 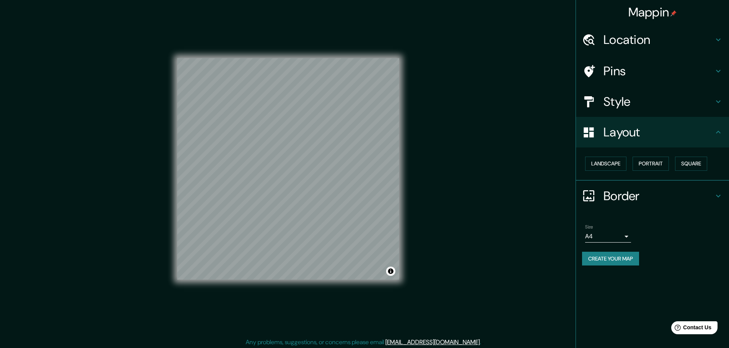 I want to click on canvas: Map, so click(x=288, y=169).